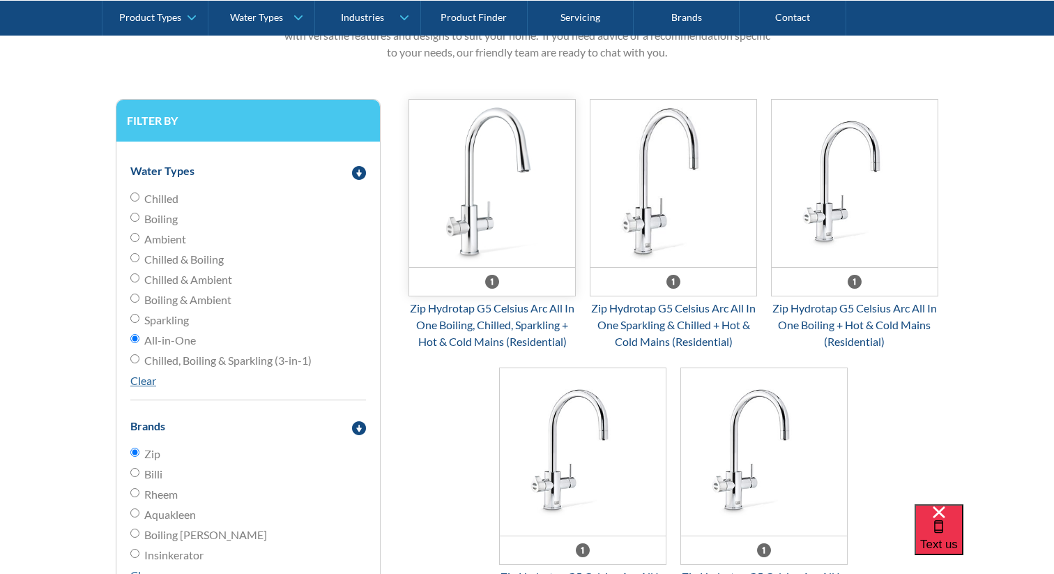 Image resolution: width=1054 pixels, height=574 pixels. What do you see at coordinates (135, 318) in the screenshot?
I see `input: Sparkling` at bounding box center [135, 318].